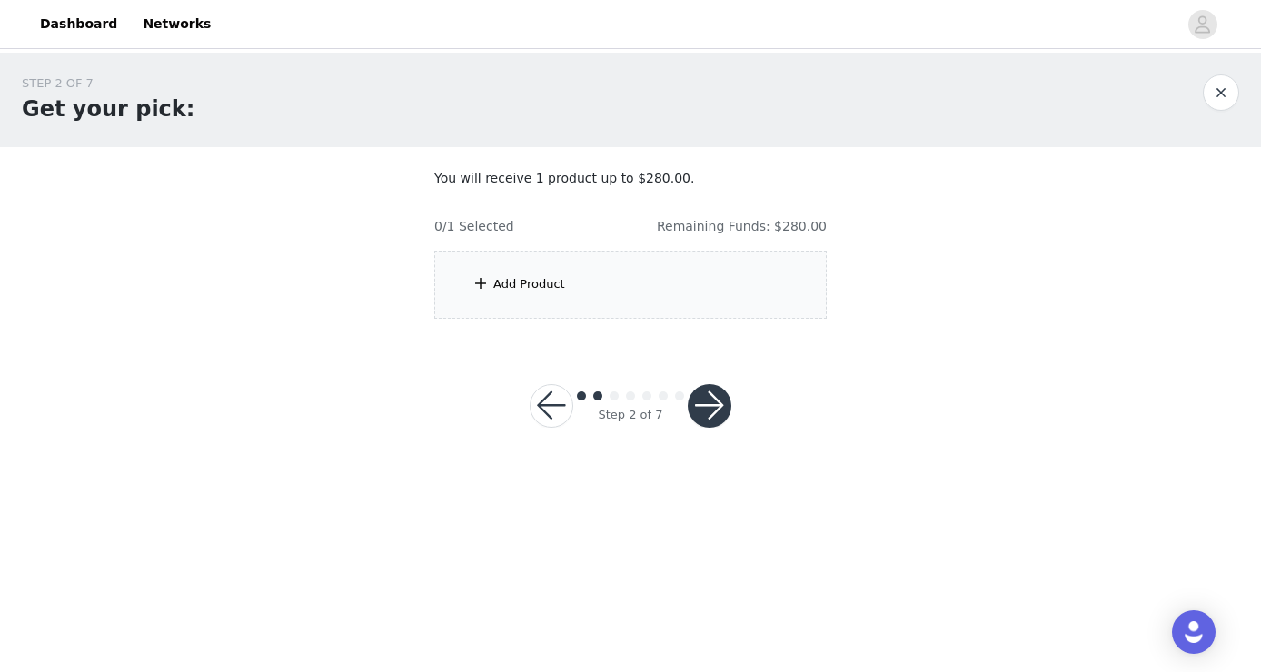 This screenshot has height=672, width=1261. Describe the element at coordinates (630, 415) in the screenshot. I see `div: Step 2 of 7` at that location.